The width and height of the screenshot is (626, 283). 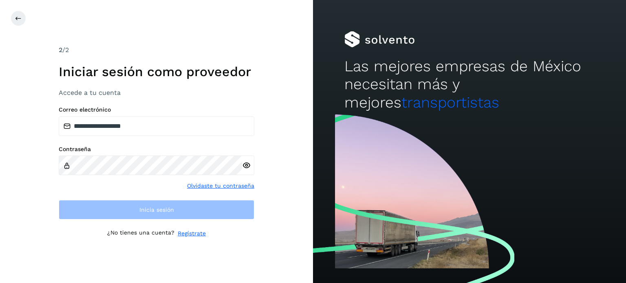 What do you see at coordinates (469, 84) in the screenshot?
I see `h2: Las mejores empresas de México necesitan más y mejores` at bounding box center [469, 84].